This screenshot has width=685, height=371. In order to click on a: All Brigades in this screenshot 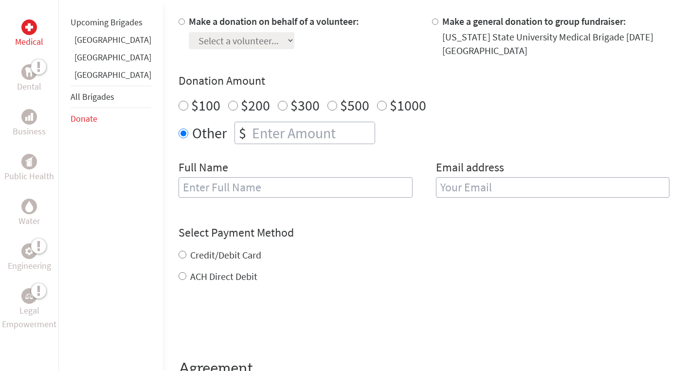, I will do `click(92, 96)`.